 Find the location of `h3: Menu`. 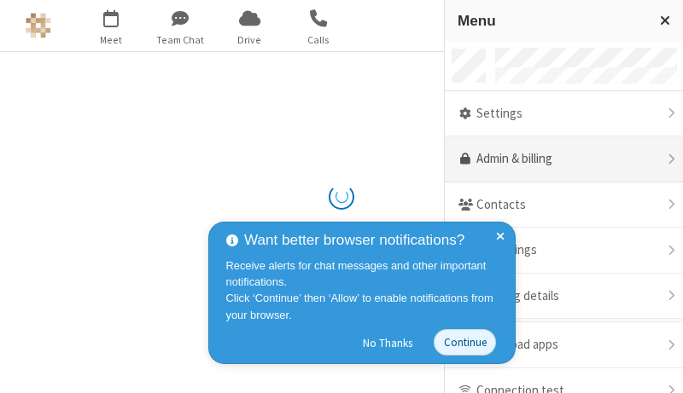

h3: Menu is located at coordinates (550, 20).